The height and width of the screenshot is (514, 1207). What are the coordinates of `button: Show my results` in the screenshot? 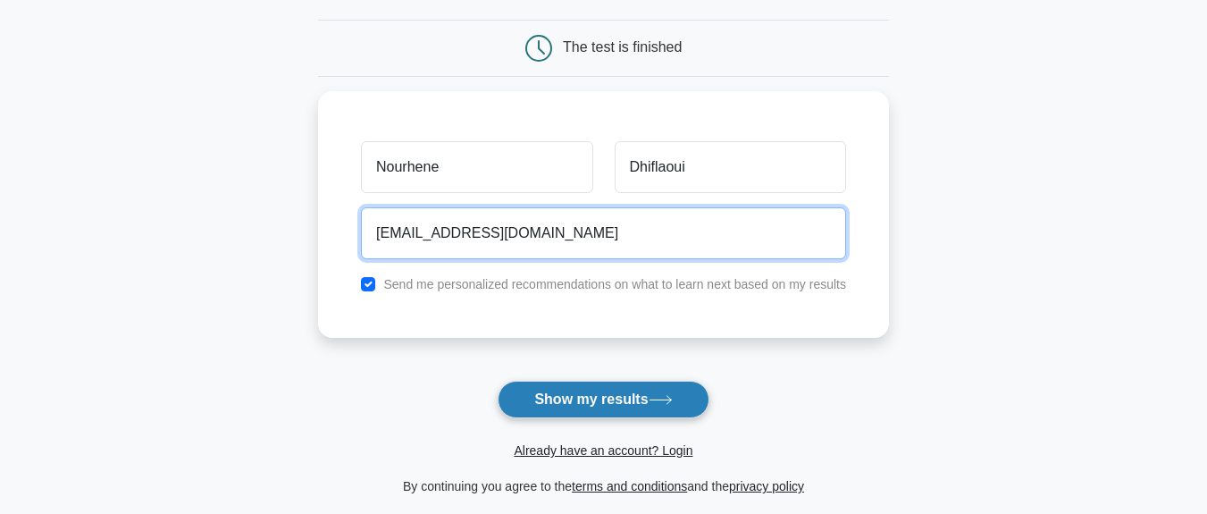 It's located at (603, 399).